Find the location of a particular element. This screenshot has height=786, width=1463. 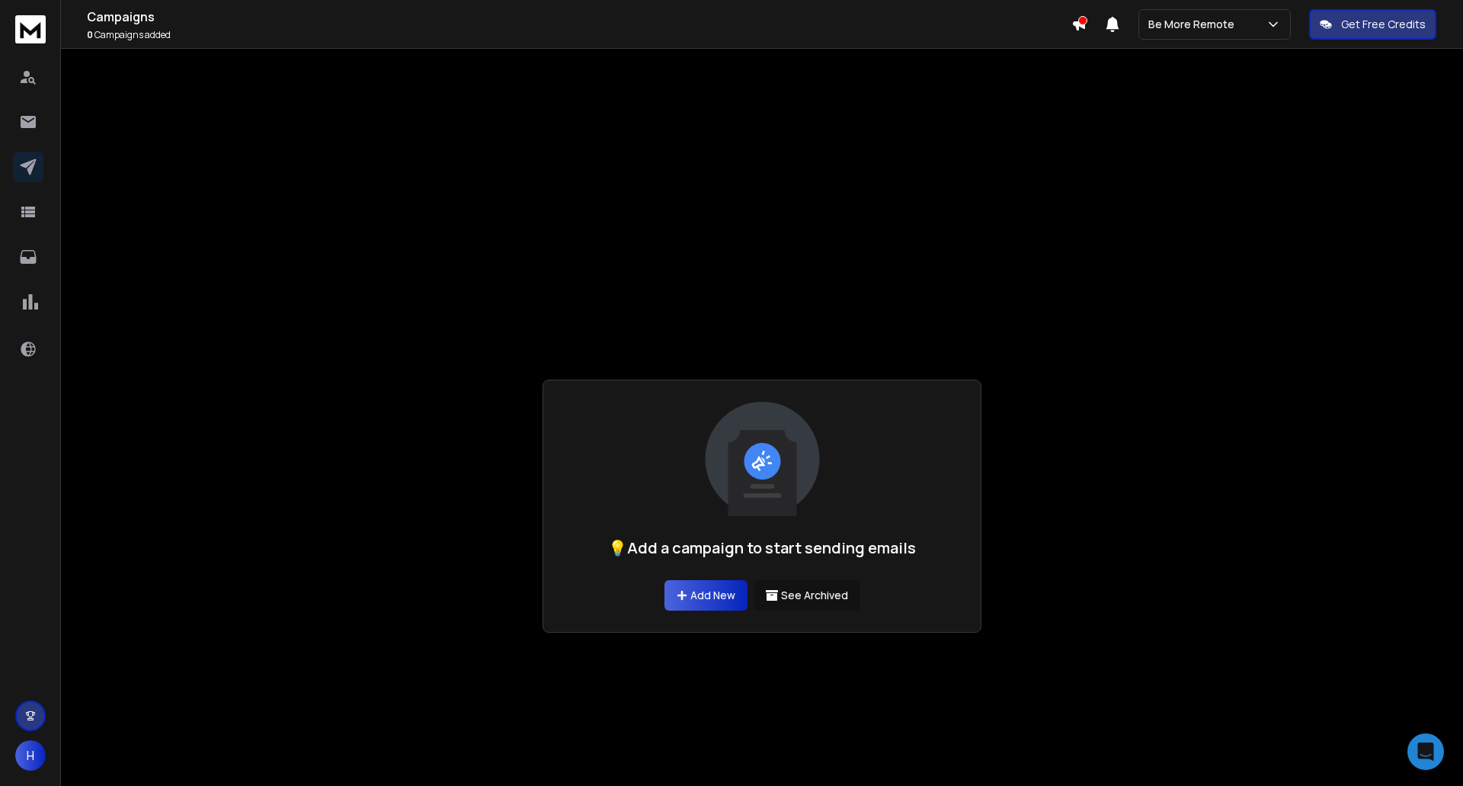

span: H is located at coordinates (30, 755).